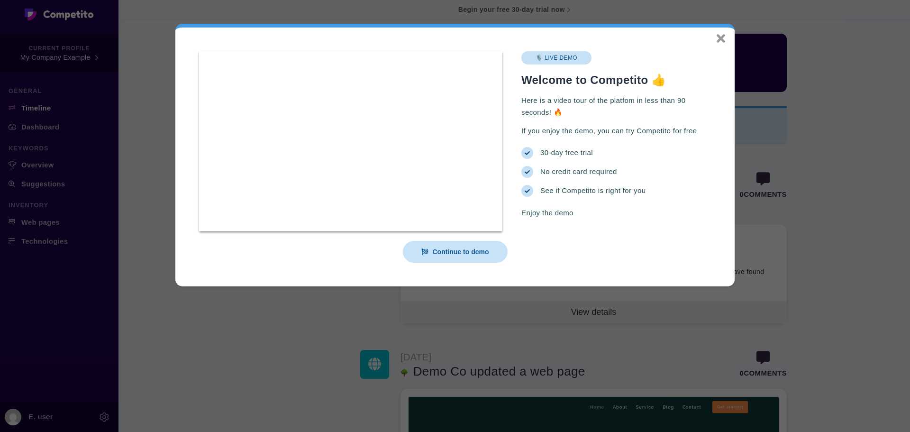  I want to click on p: If you enjoy the demo, you can try Competito for free, so click(616, 130).